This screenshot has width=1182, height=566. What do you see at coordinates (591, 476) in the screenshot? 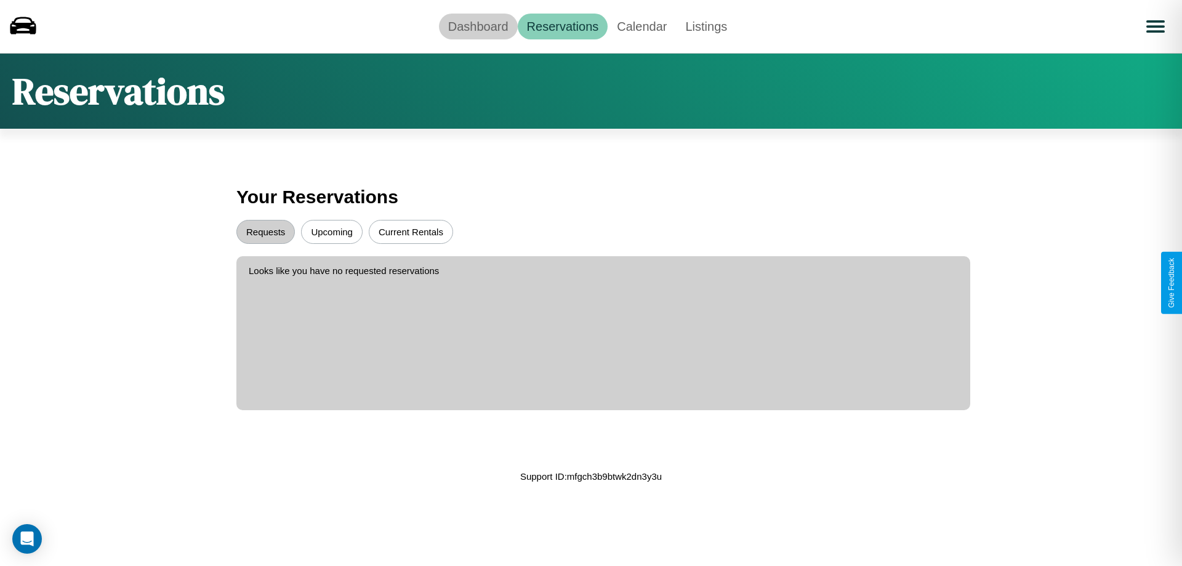
I see `p: Support ID: mfgch3b9btwk2dn3y3u` at bounding box center [591, 476].